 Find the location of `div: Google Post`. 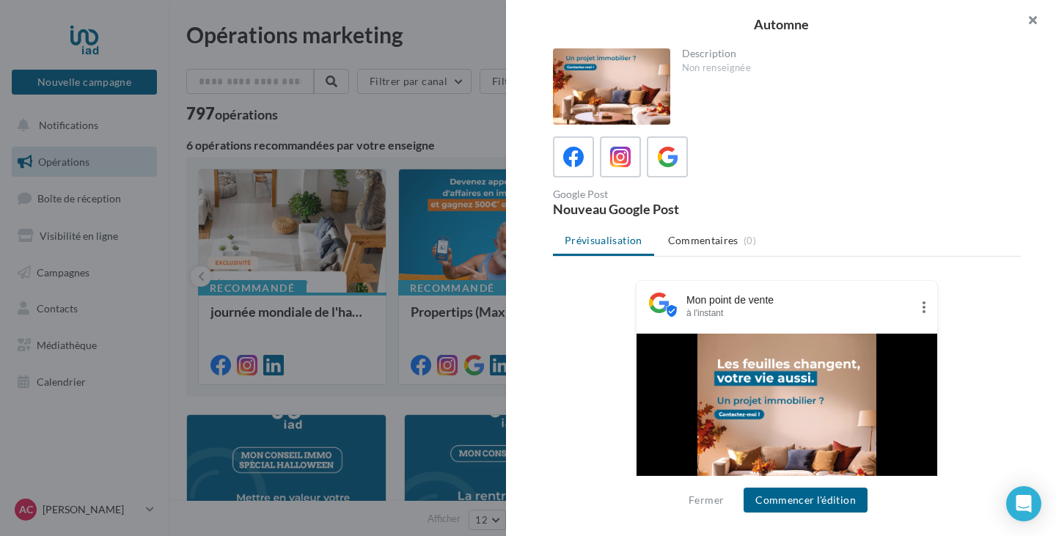

div: Google Post is located at coordinates (666, 194).